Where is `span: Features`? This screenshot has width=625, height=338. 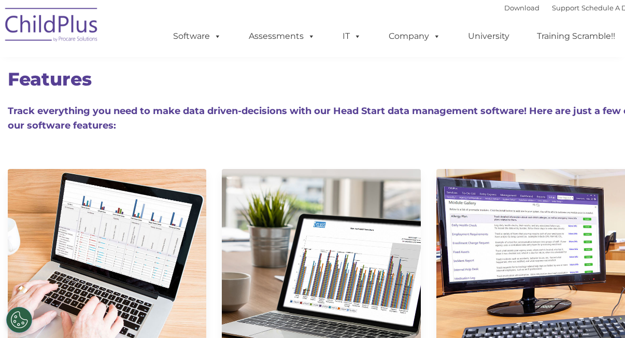 span: Features is located at coordinates (50, 79).